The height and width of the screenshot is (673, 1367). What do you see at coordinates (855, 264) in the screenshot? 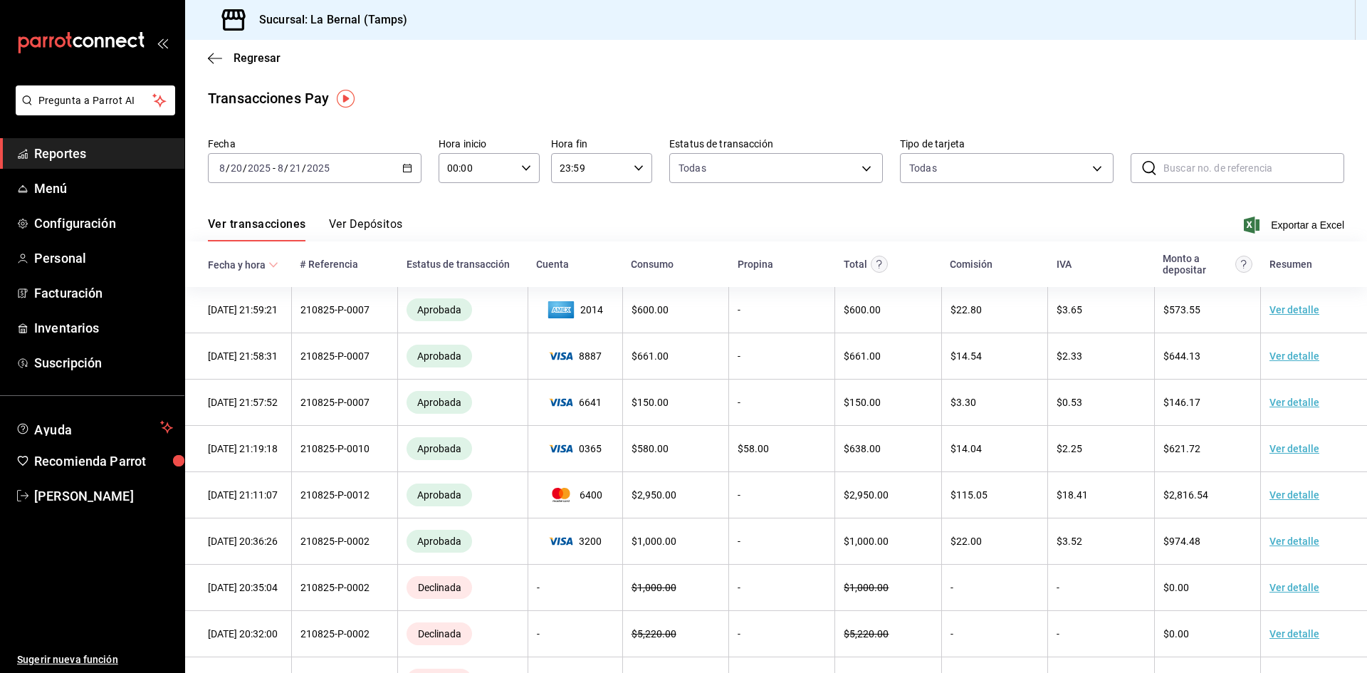
I see `div: Total` at bounding box center [855, 264].